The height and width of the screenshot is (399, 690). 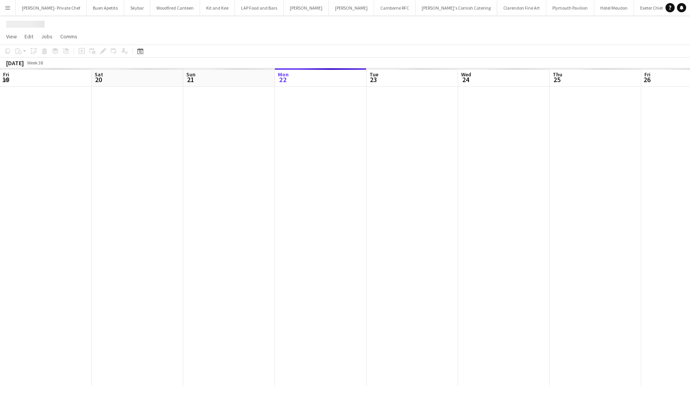 I want to click on span: Sat, so click(x=99, y=74).